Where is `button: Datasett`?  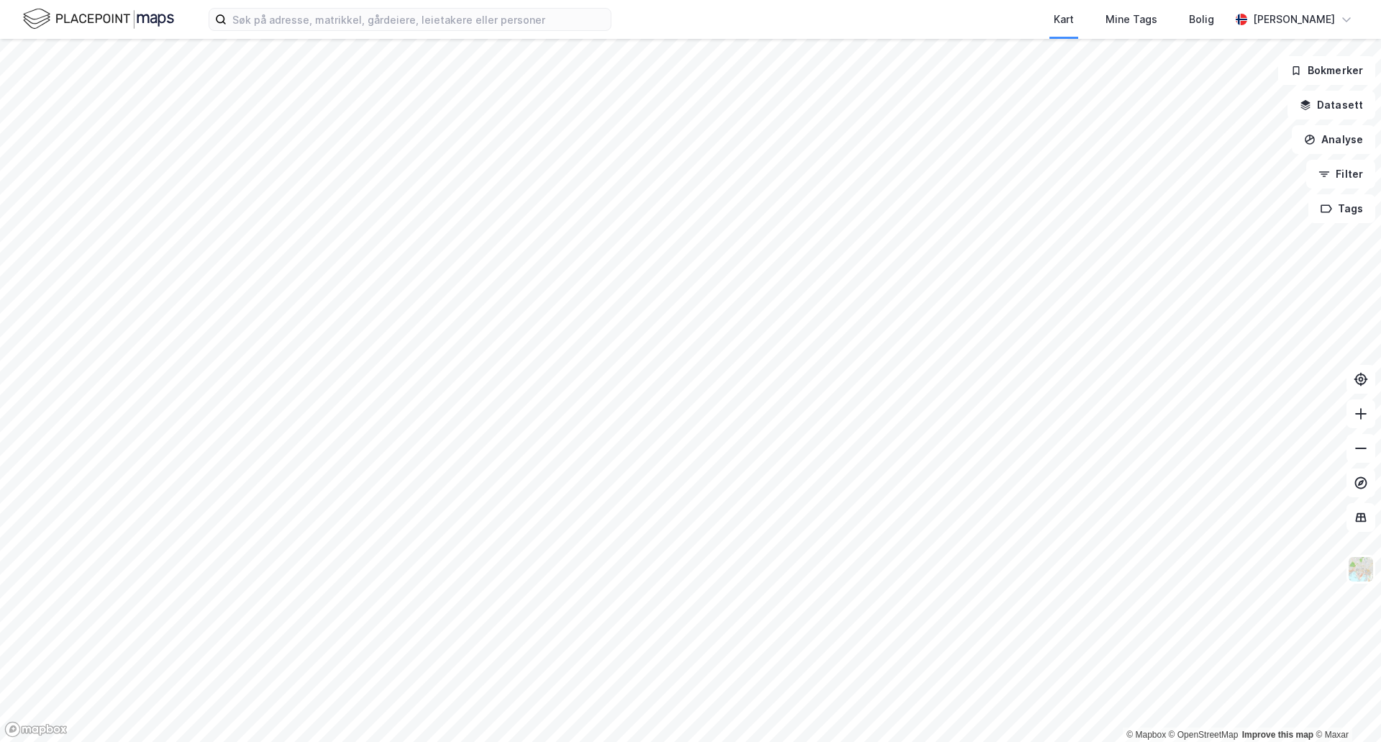 button: Datasett is located at coordinates (1331, 105).